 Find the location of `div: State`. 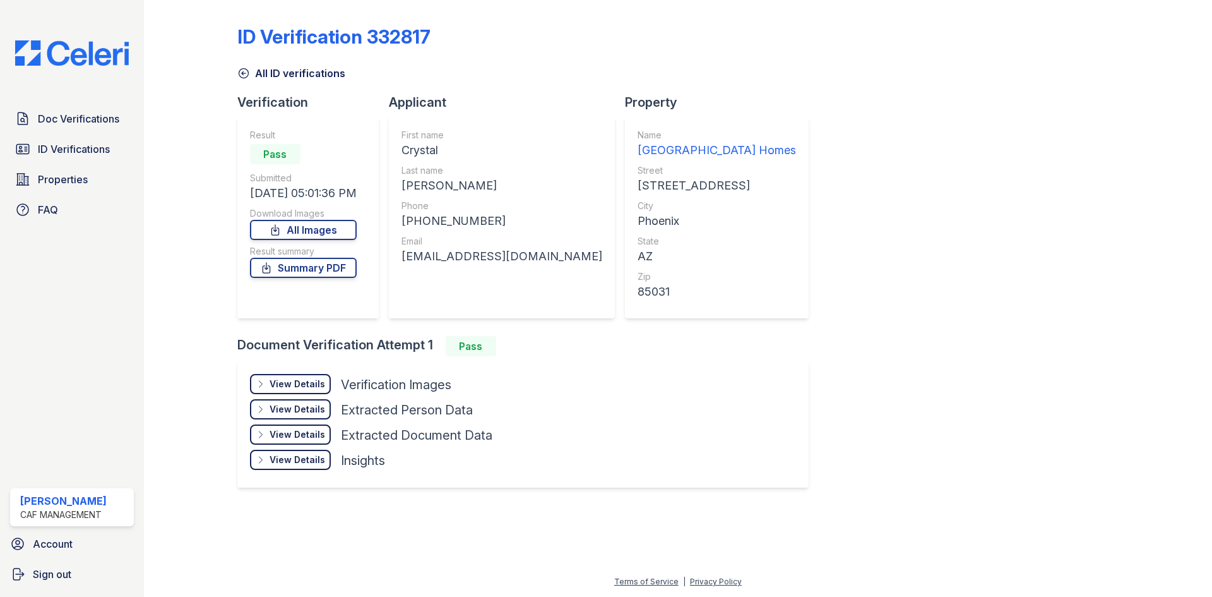

div: State is located at coordinates (717, 241).